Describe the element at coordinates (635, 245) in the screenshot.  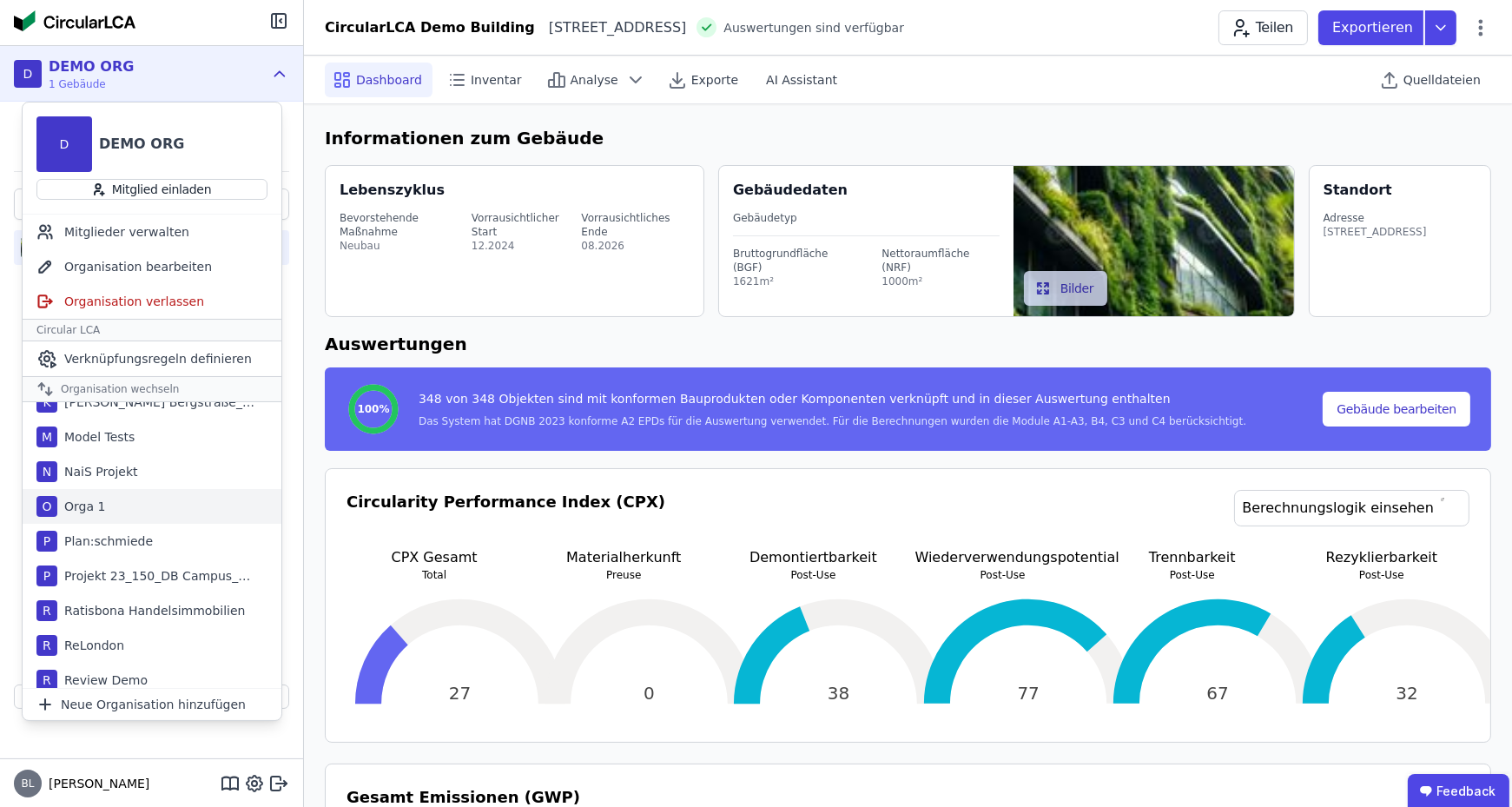
I see `div: 08.2026` at that location.